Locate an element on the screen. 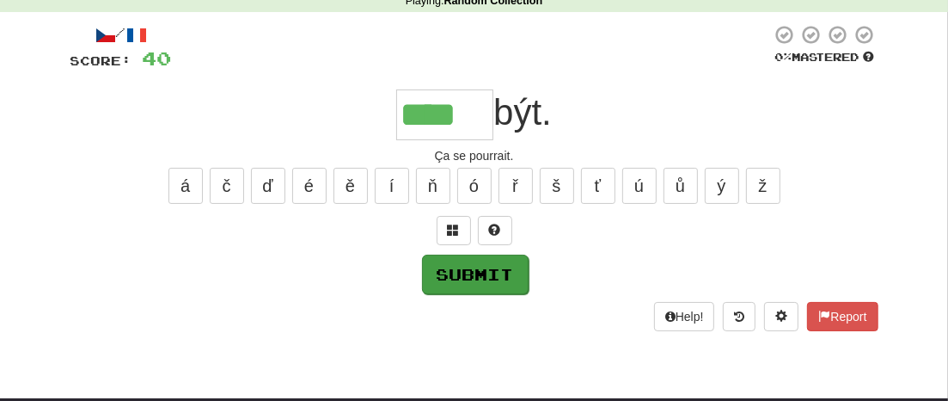  button: ň is located at coordinates (433, 186).